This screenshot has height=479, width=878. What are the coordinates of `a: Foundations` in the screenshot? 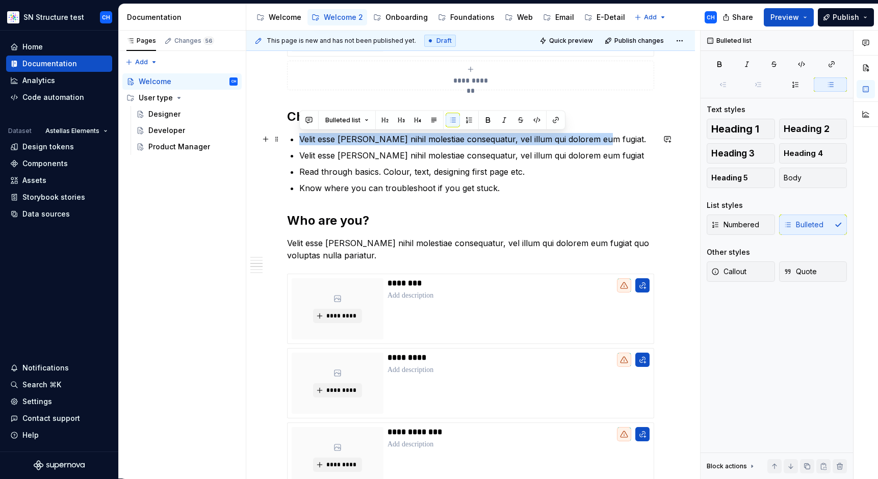 It's located at (466, 17).